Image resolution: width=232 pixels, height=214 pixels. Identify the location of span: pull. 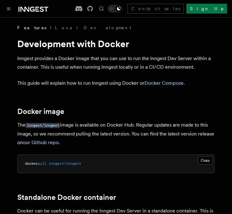
(42, 164).